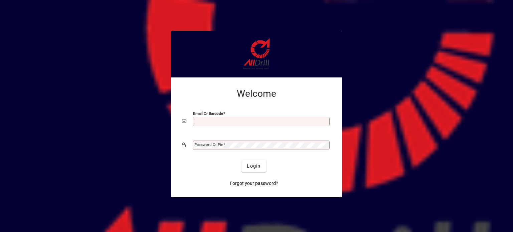  What do you see at coordinates (208, 113) in the screenshot?
I see `mat-label: Email or Barcode` at bounding box center [208, 113].